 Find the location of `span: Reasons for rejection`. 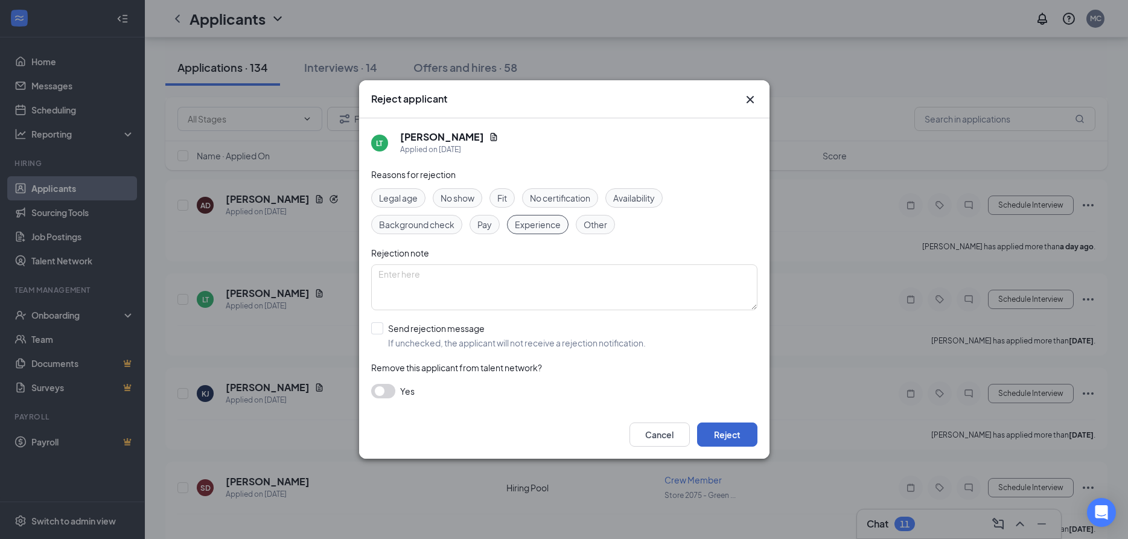

span: Reasons for rejection is located at coordinates (413, 174).